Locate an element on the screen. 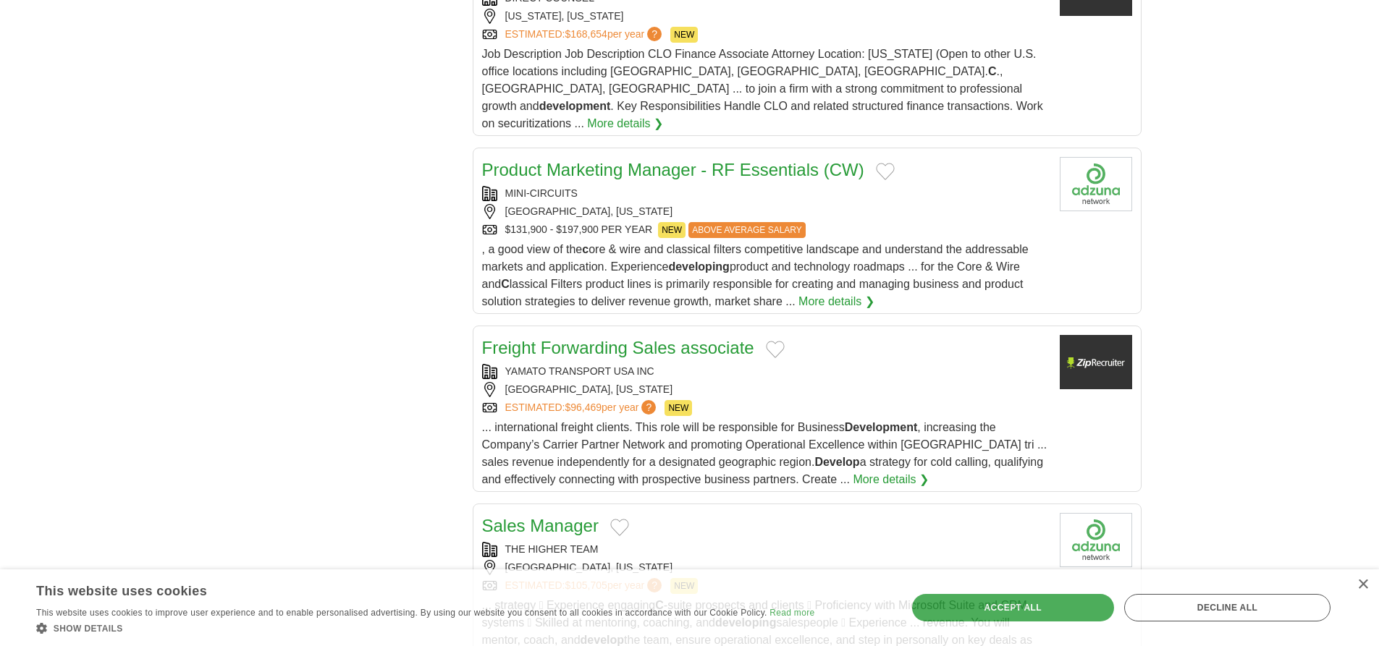 The width and height of the screenshot is (1379, 646). span: $168,654 is located at coordinates (586, 34).